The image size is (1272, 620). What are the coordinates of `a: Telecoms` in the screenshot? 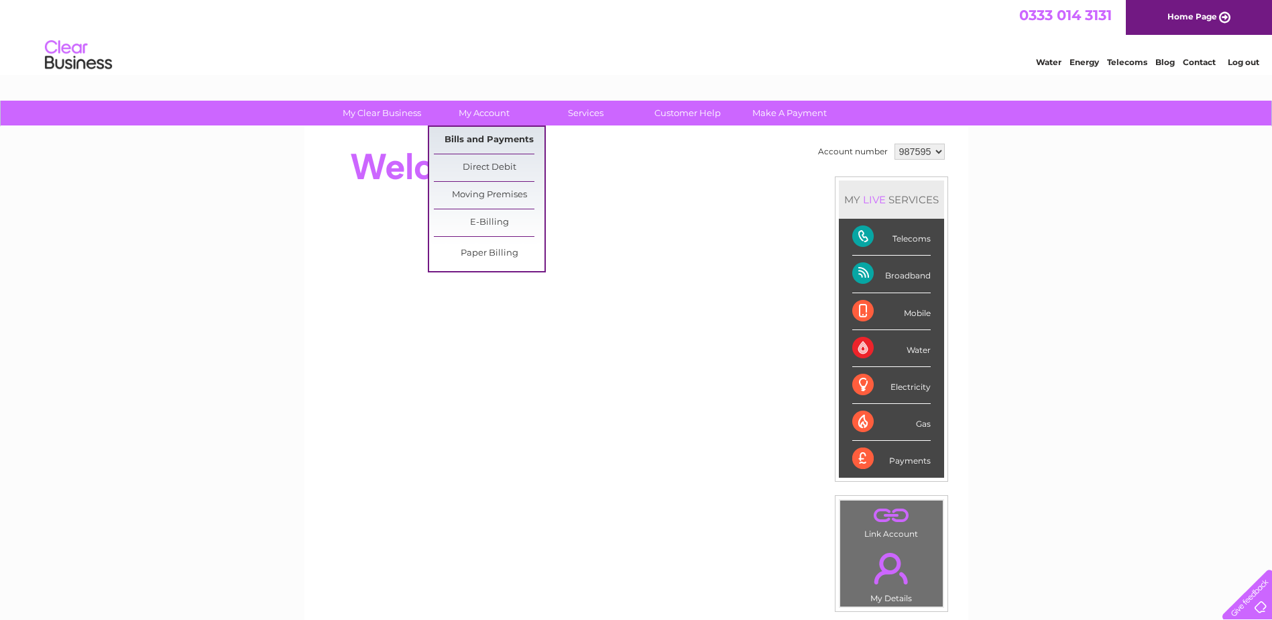 It's located at (1127, 62).